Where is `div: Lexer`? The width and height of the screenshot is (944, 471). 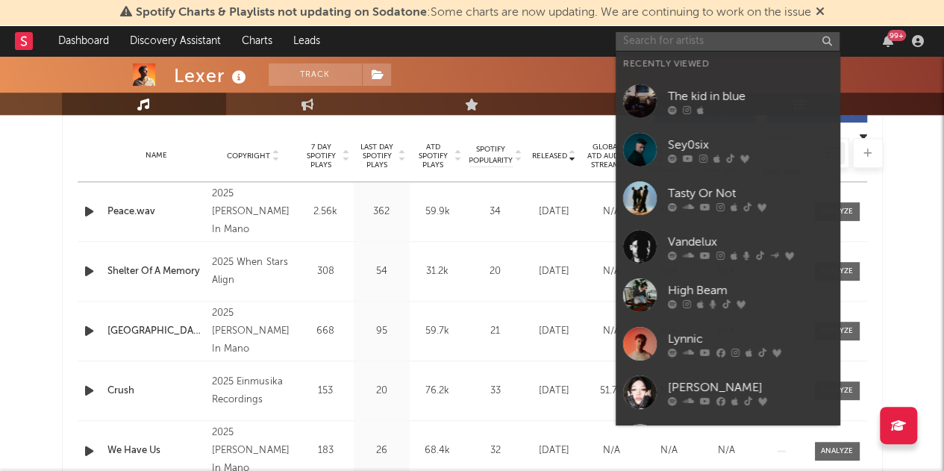
div: Lexer is located at coordinates (212, 75).